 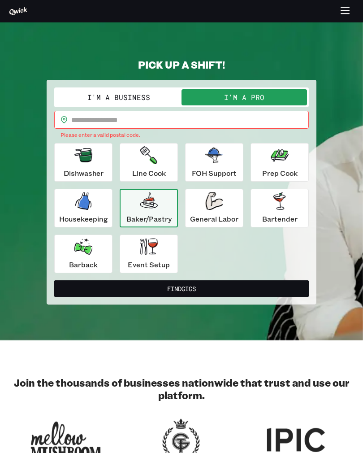 I want to click on button: Prep Cook, so click(x=280, y=162).